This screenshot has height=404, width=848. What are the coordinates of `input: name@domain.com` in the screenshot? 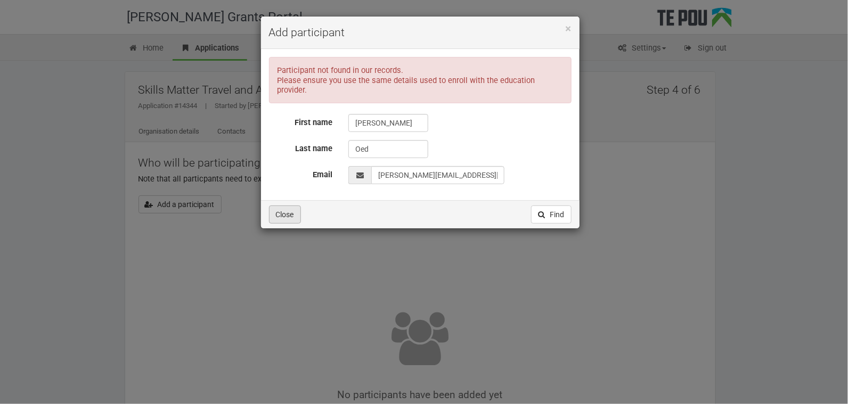 It's located at (438, 175).